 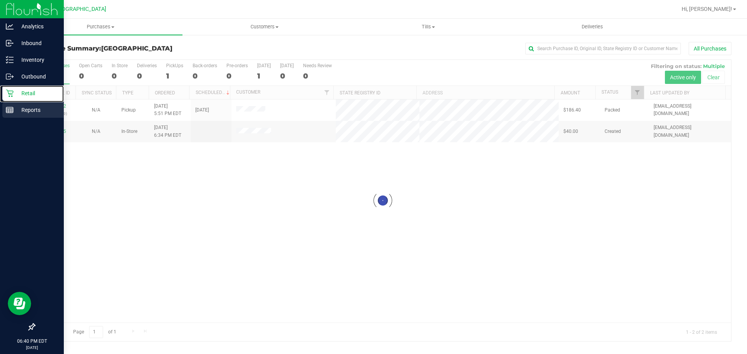 I want to click on inline-svg: Analytics, so click(x=10, y=26).